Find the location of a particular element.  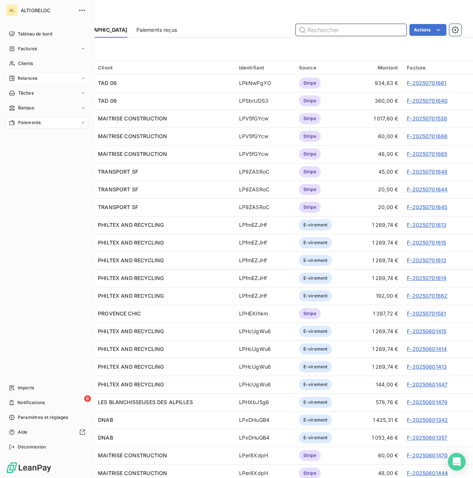

span: PROVENCE CHIC is located at coordinates (119, 313).